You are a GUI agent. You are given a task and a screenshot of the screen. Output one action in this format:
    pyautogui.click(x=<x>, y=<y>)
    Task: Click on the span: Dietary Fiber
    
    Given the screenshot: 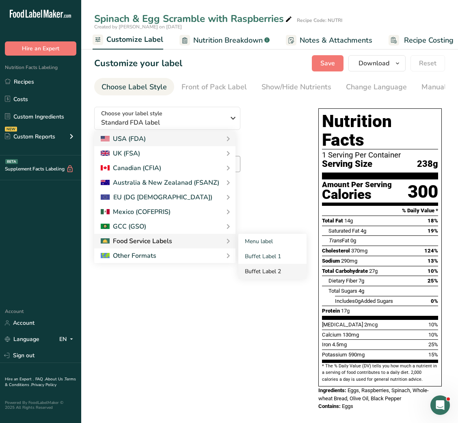 What is the action you would take?
    pyautogui.click(x=343, y=281)
    